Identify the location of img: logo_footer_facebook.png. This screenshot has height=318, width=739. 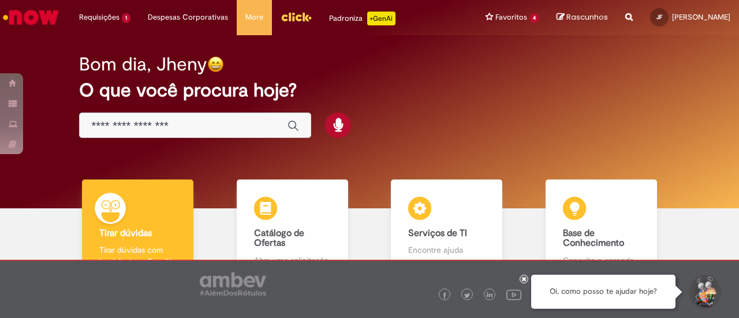
(445, 296).